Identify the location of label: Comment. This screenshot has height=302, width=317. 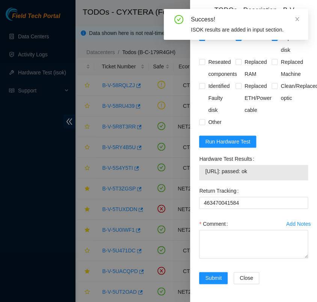
(215, 224).